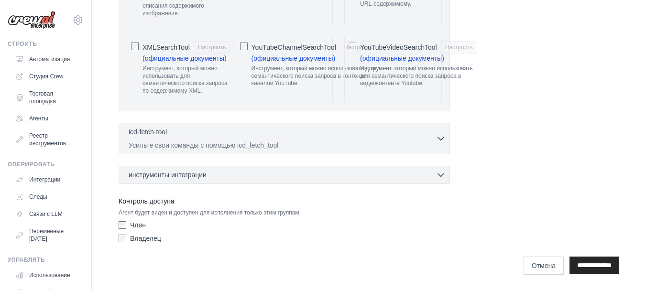  I want to click on a: Автоматизация, so click(47, 59).